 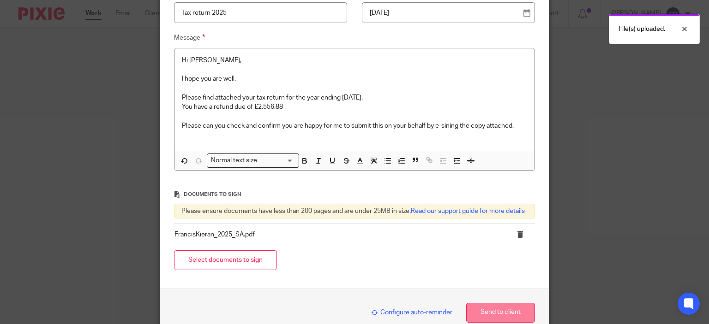 I want to click on button: Select documents to sign, so click(x=225, y=260).